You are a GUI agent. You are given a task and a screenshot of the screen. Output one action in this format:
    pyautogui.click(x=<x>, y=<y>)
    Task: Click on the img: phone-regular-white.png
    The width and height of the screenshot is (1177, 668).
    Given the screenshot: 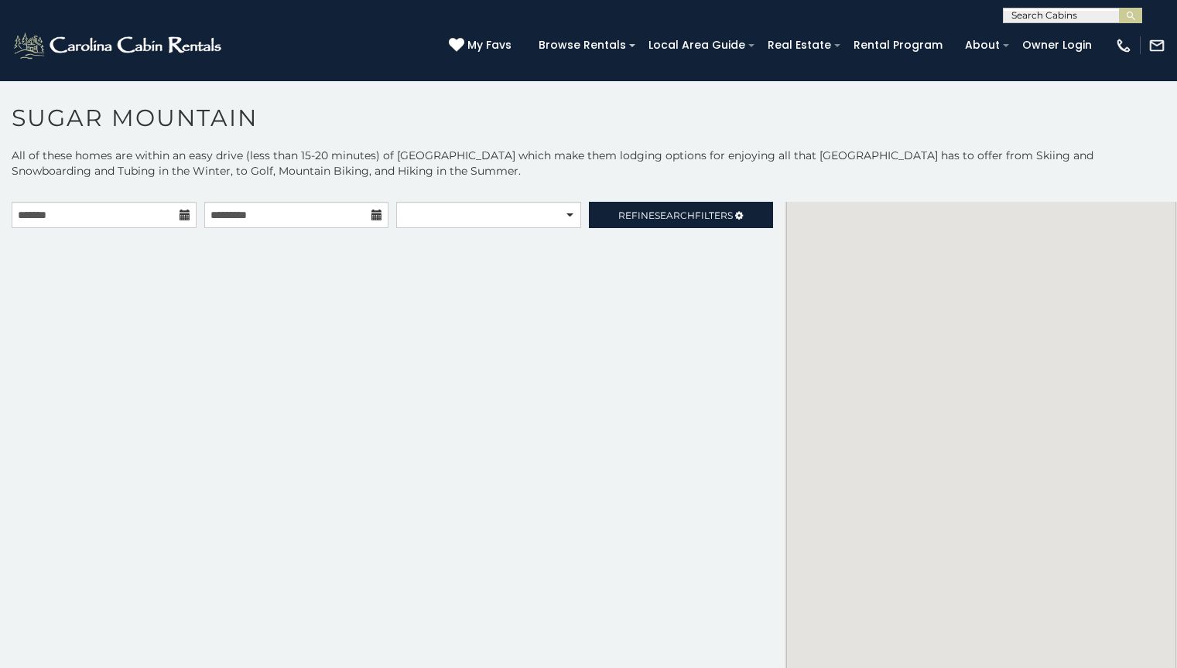 What is the action you would take?
    pyautogui.click(x=1123, y=46)
    